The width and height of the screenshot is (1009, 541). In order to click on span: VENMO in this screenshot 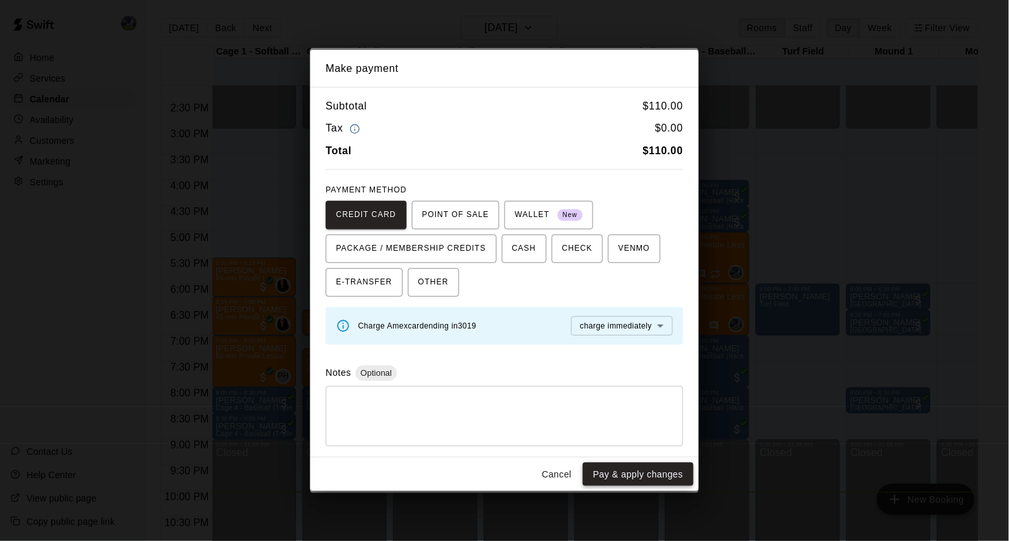, I will do `click(634, 249)`.